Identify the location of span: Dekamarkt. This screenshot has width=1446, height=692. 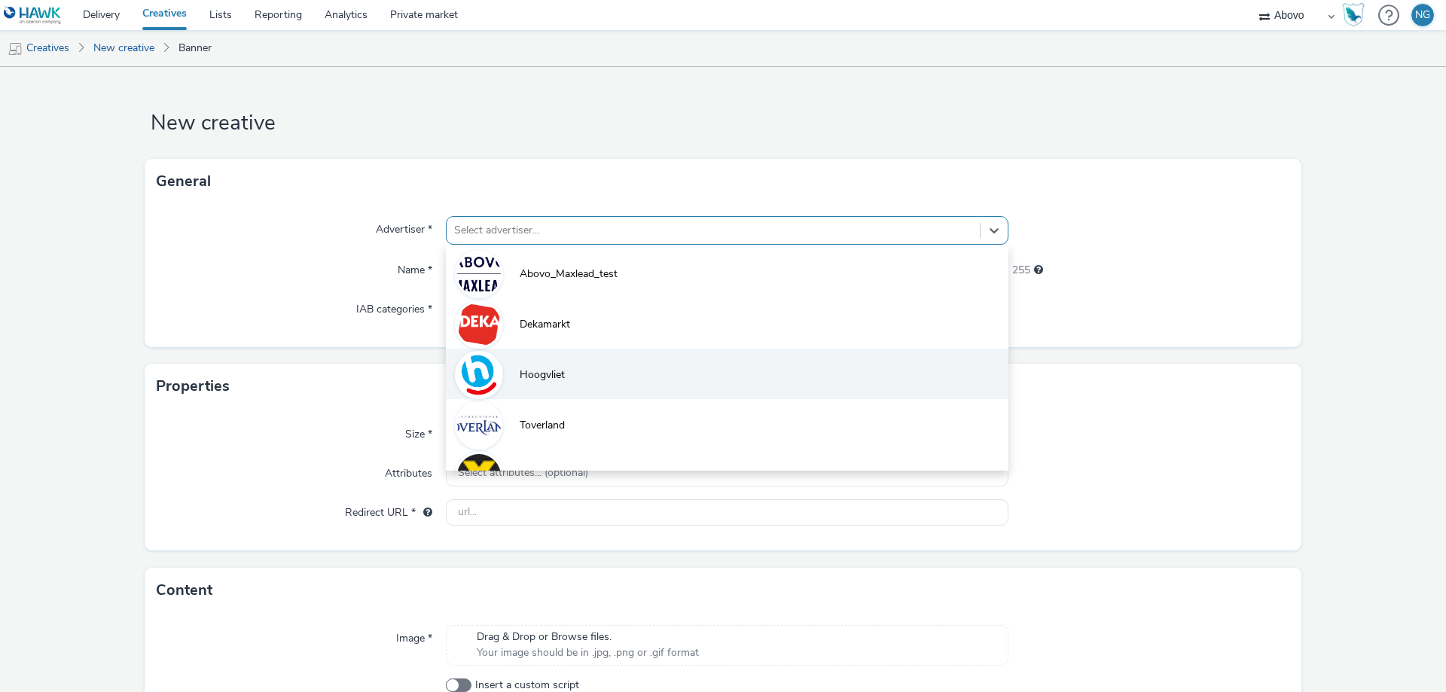
(545, 325).